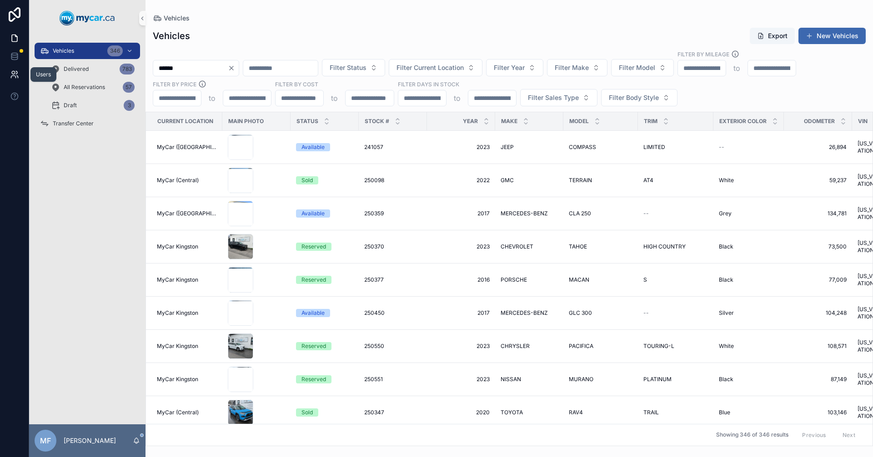  I want to click on a: Sold, so click(325, 181).